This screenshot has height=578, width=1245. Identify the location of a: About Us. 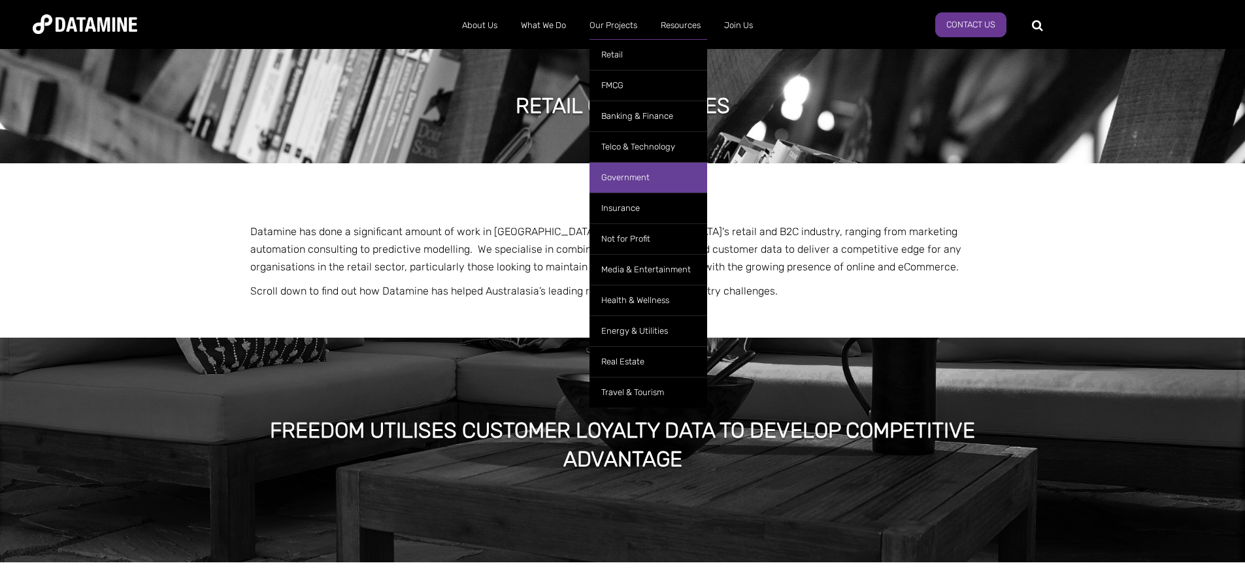
(480, 25).